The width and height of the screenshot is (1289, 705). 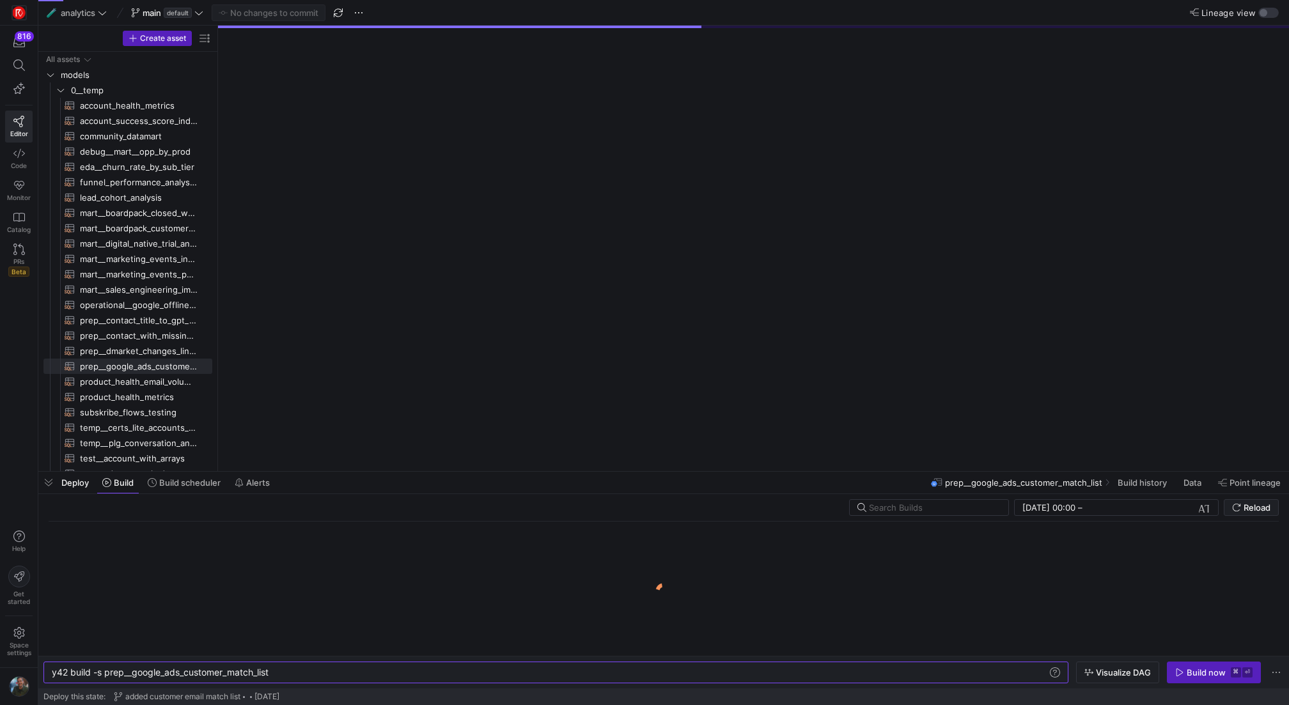 I want to click on span: operational__google_offline_click_conversions_process​​​​​​​​​​, so click(x=139, y=305).